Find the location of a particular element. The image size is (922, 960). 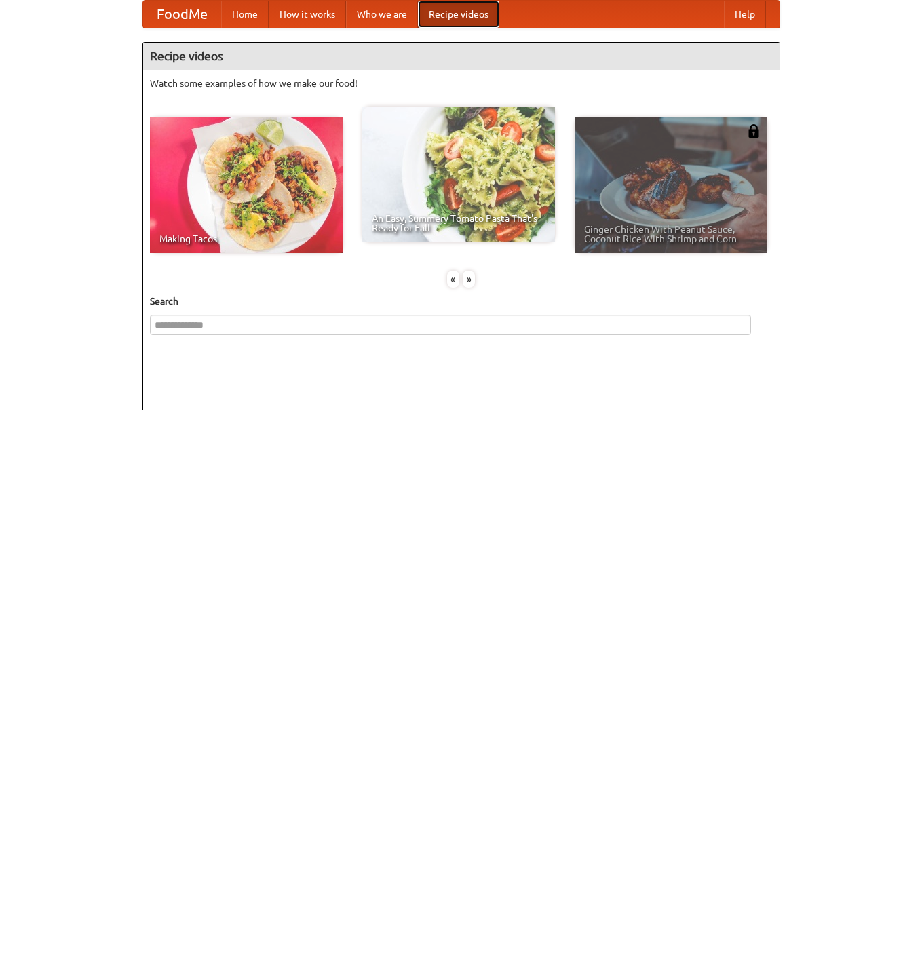

a: Home is located at coordinates (245, 14).